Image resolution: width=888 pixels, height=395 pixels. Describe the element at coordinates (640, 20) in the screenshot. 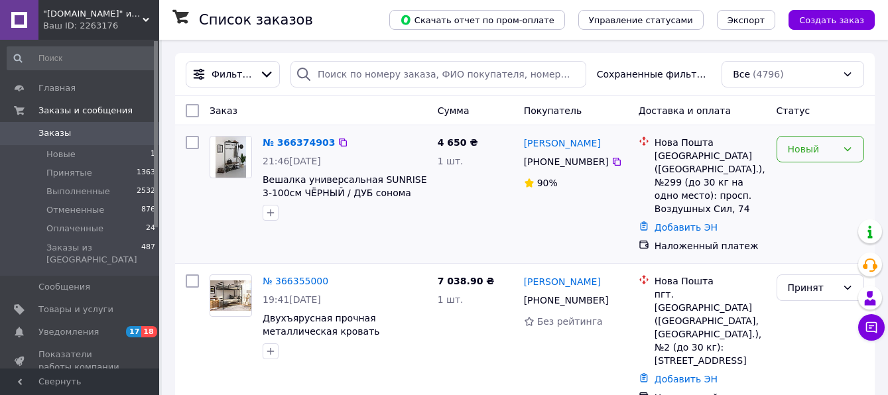

I see `button: Управление статусами` at that location.